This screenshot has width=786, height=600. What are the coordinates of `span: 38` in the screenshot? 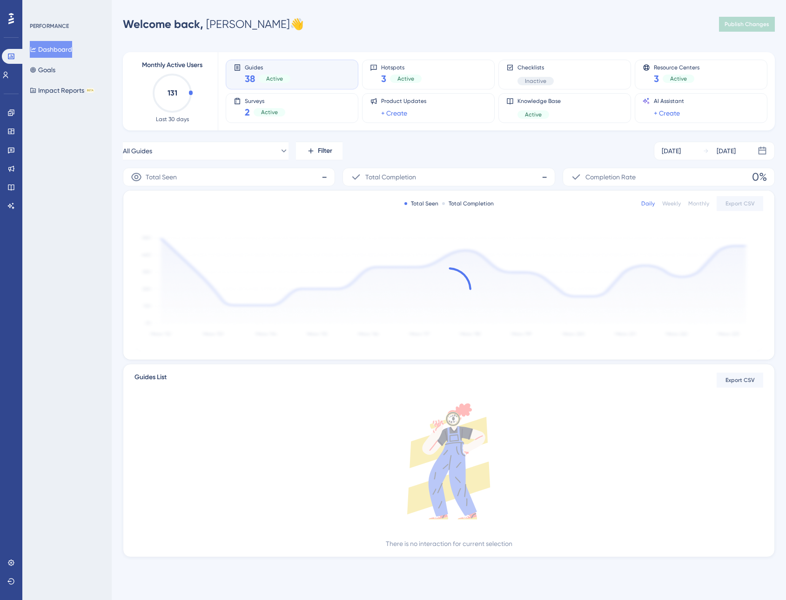 It's located at (250, 79).